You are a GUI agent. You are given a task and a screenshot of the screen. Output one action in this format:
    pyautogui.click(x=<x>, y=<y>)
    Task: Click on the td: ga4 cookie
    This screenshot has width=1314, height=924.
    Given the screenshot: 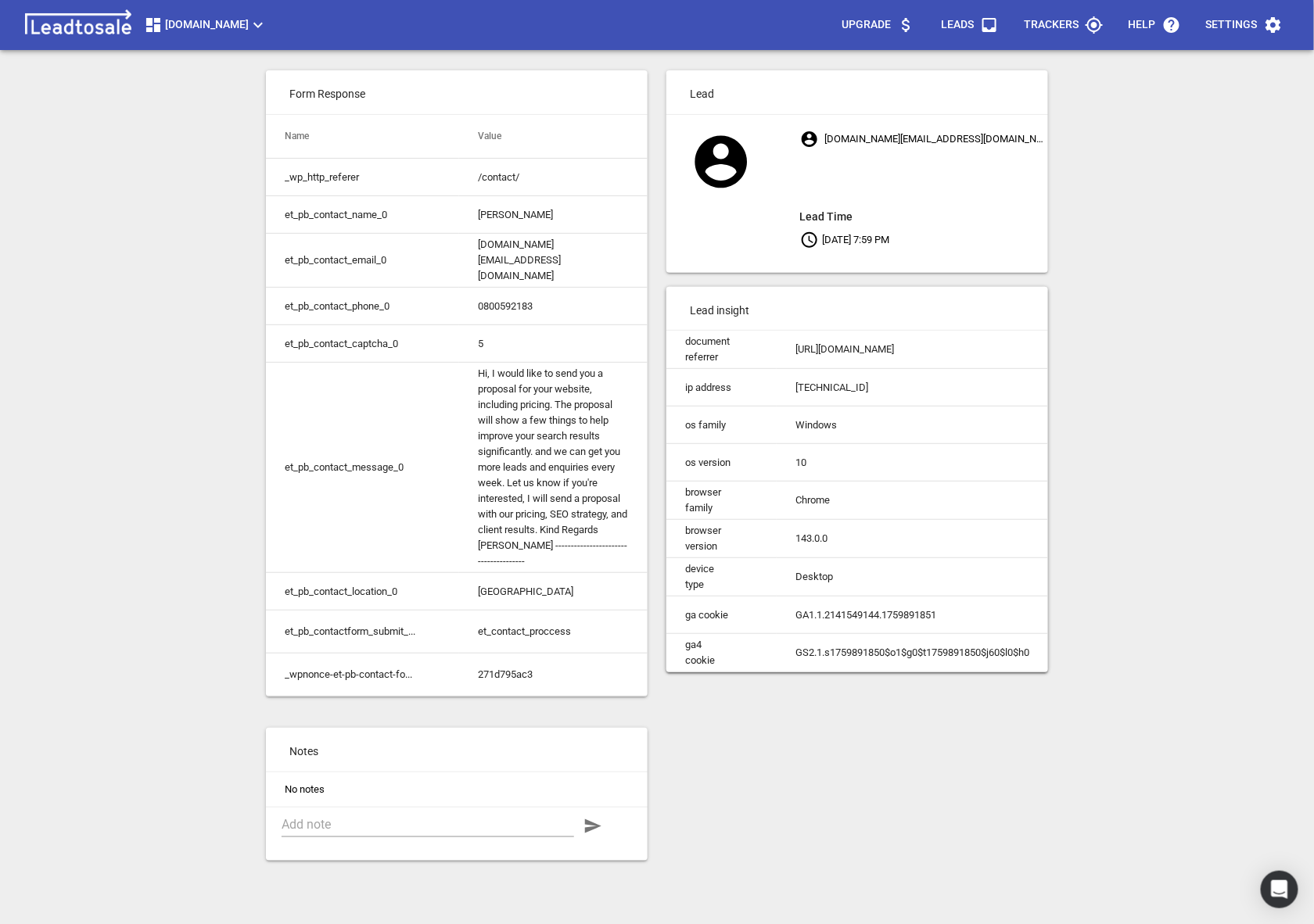 What is the action you would take?
    pyautogui.click(x=721, y=653)
    